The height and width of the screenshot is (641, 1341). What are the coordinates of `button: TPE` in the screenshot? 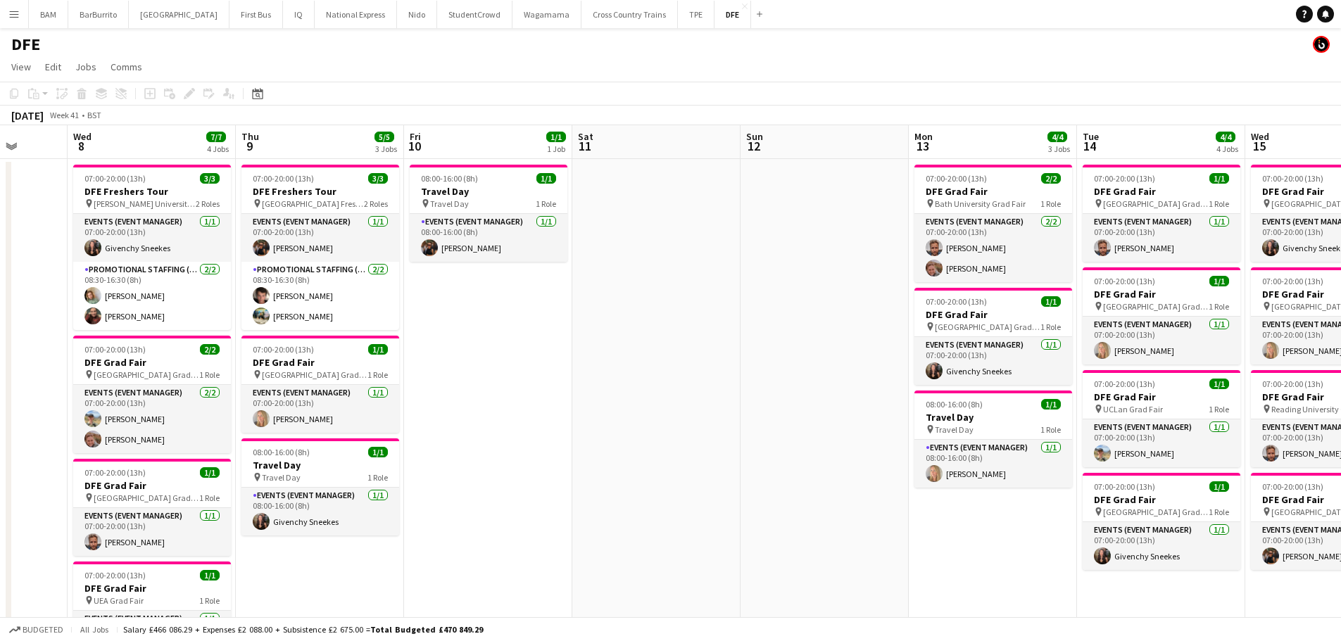 It's located at (696, 14).